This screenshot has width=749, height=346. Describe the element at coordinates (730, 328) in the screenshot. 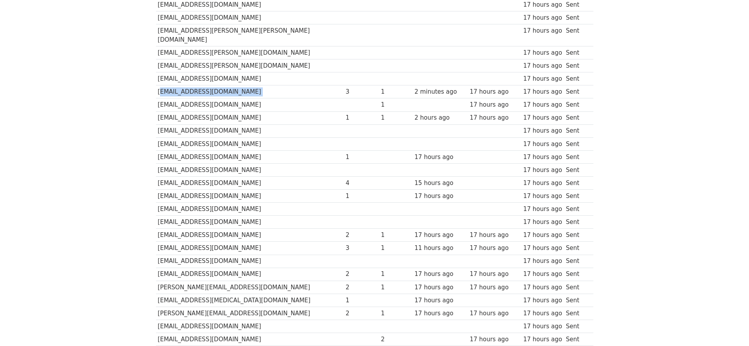

I see `div: Chat Widget` at that location.